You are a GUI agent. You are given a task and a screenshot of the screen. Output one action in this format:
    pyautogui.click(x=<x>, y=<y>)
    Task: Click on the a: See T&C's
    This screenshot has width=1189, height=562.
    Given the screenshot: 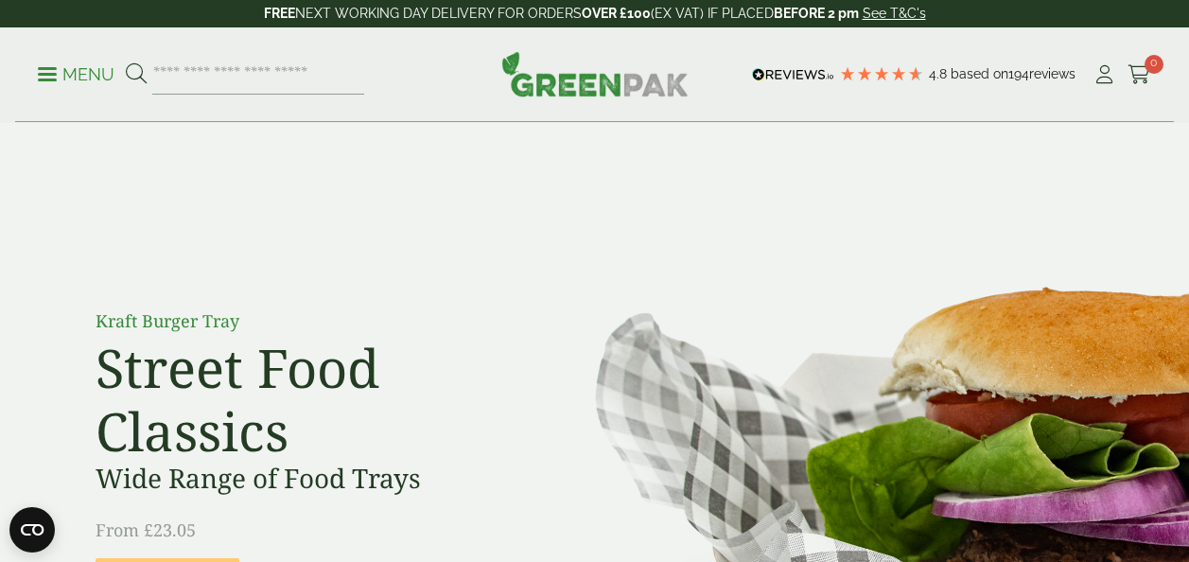 What is the action you would take?
    pyautogui.click(x=894, y=13)
    